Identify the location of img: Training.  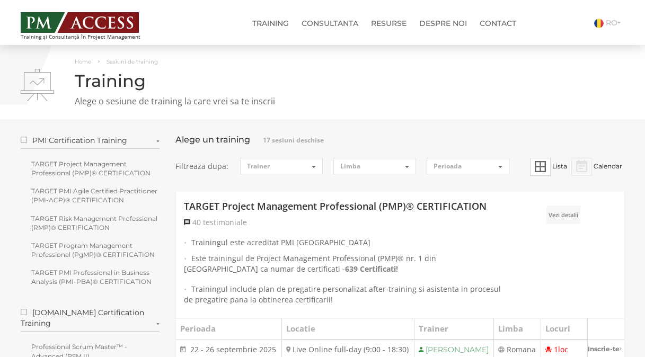
(37, 85).